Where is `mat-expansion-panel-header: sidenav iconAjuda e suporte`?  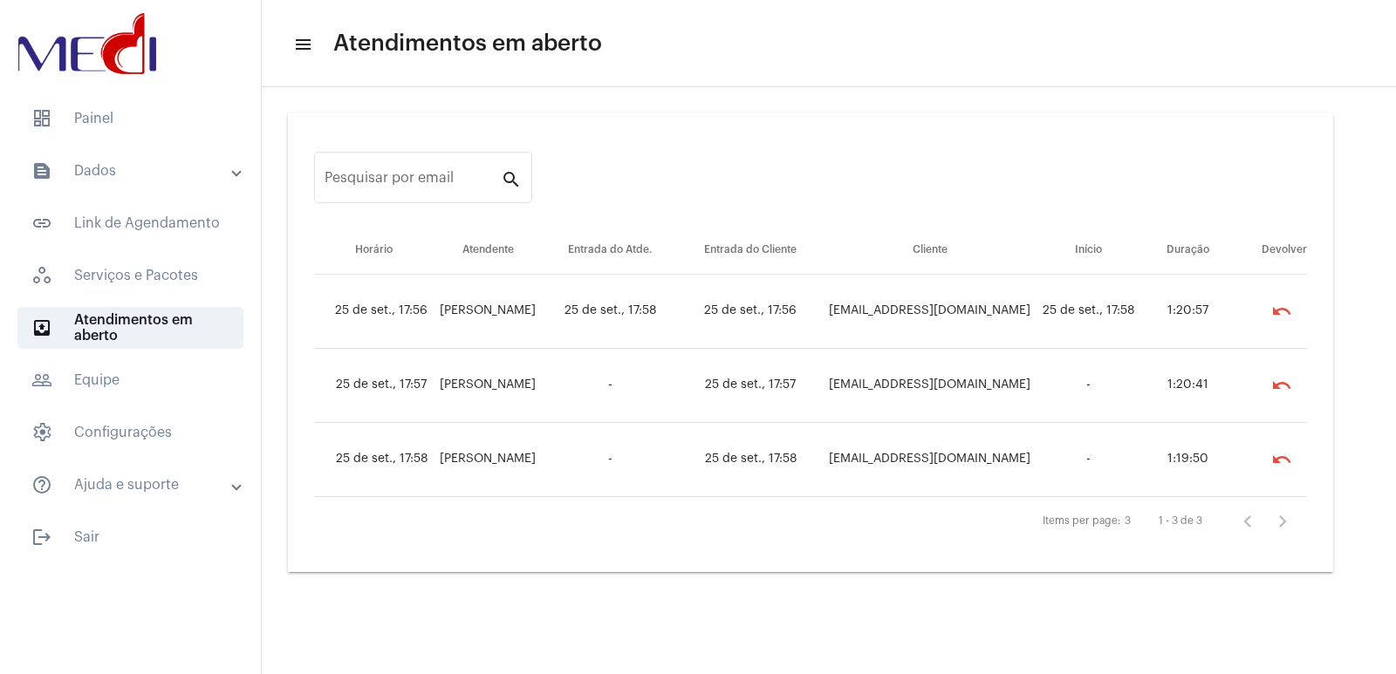
mat-expansion-panel-header: sidenav iconAjuda e suporte is located at coordinates (135, 485).